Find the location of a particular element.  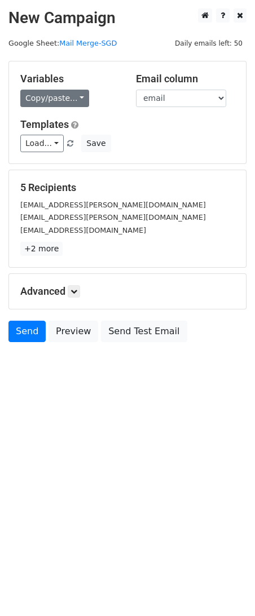

h5: 5 Recipients is located at coordinates (127, 188).